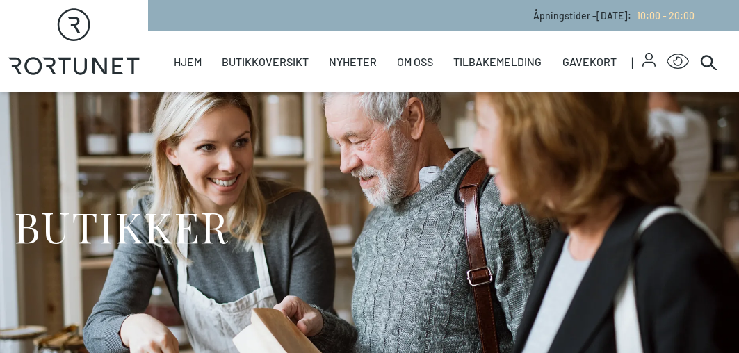  Describe the element at coordinates (265, 62) in the screenshot. I see `a: Butikkoversikt` at that location.